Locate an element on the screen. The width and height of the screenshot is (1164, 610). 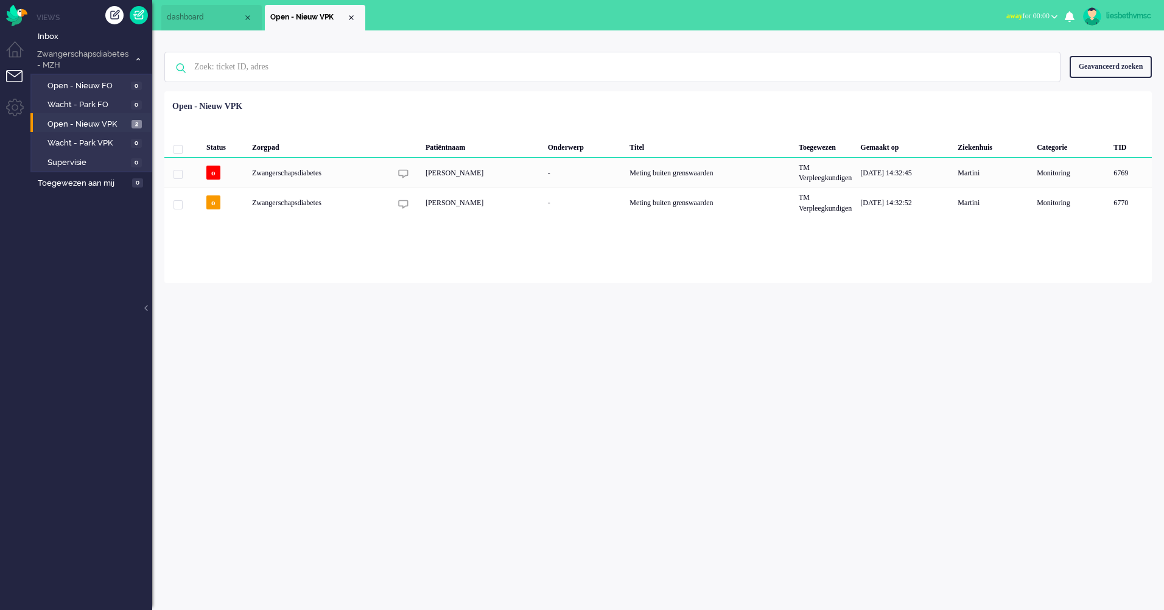
span: Wacht - Park VPK is located at coordinates (88, 143).